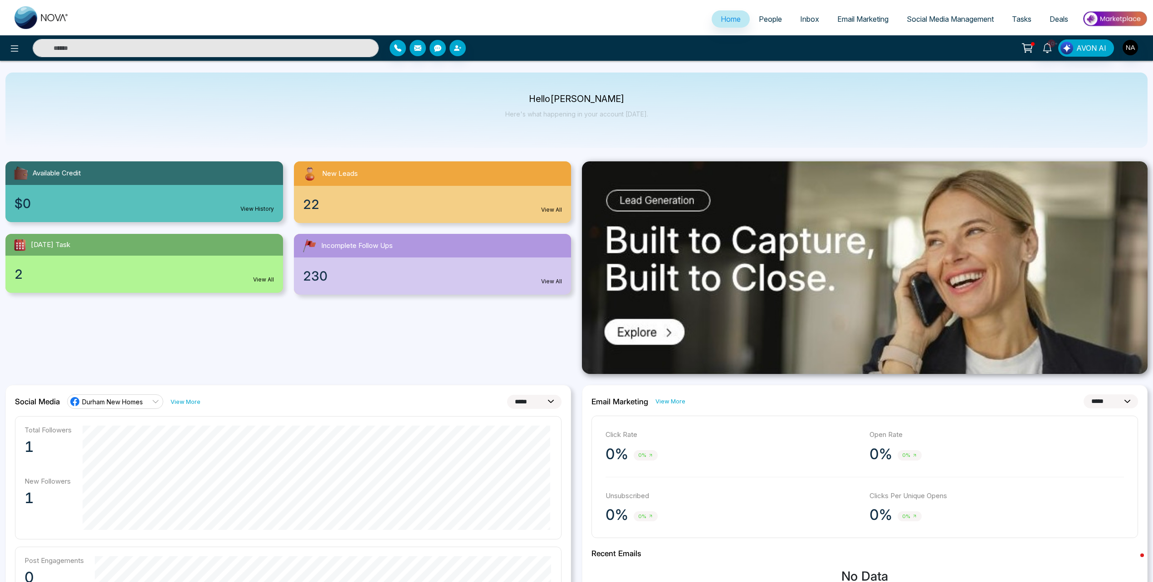 This screenshot has height=582, width=1153. I want to click on a: Inbox, so click(810, 19).